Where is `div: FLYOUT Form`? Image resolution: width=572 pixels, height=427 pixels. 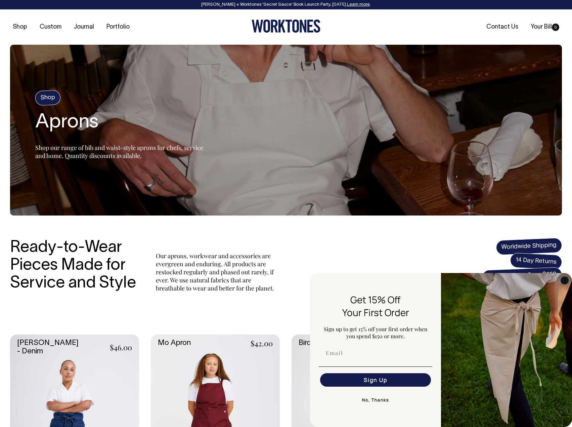
div: FLYOUT Form is located at coordinates (441, 350).